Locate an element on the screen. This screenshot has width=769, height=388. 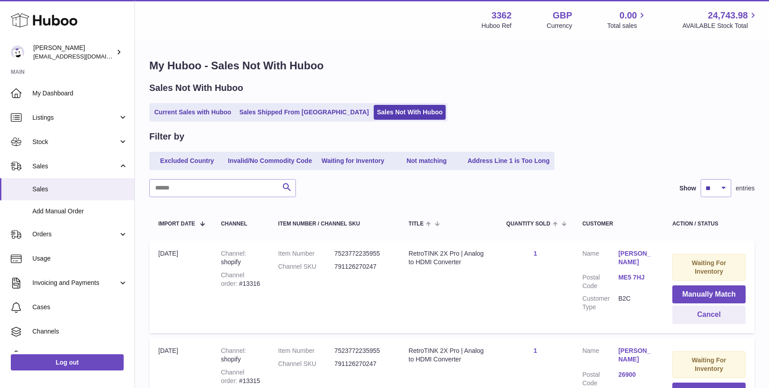
span: entries is located at coordinates (745, 188).